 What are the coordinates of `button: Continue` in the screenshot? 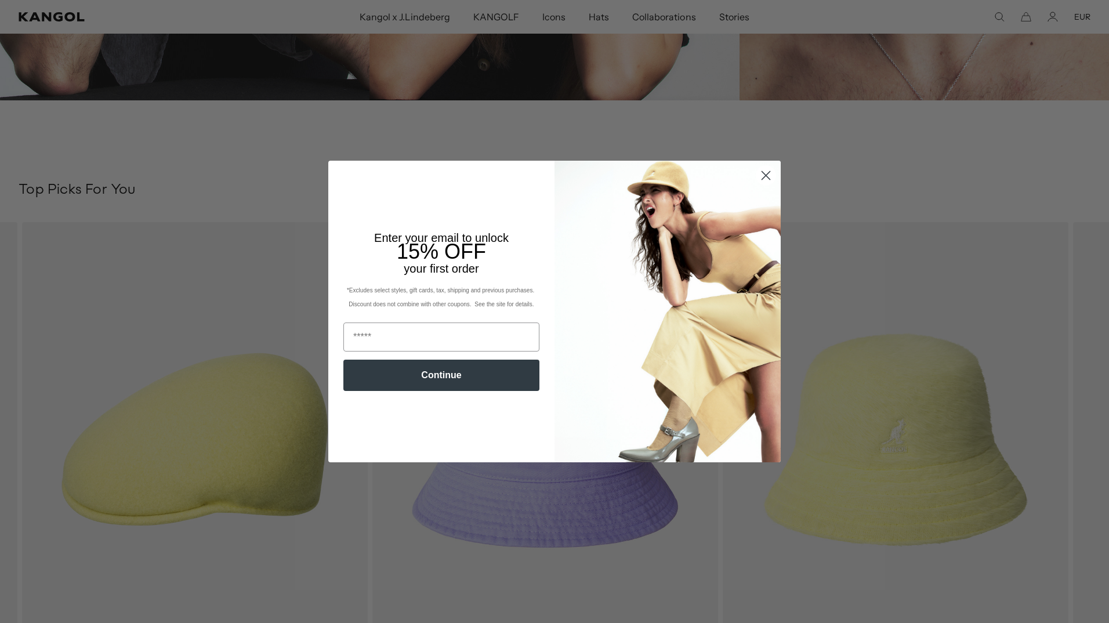 It's located at (441, 375).